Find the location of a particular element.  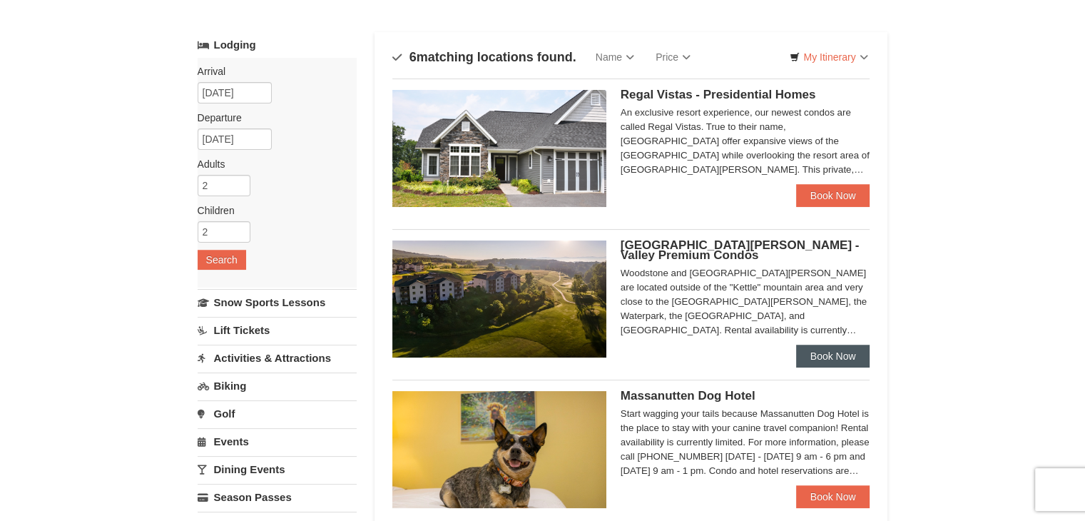

a: Golf is located at coordinates (277, 413).